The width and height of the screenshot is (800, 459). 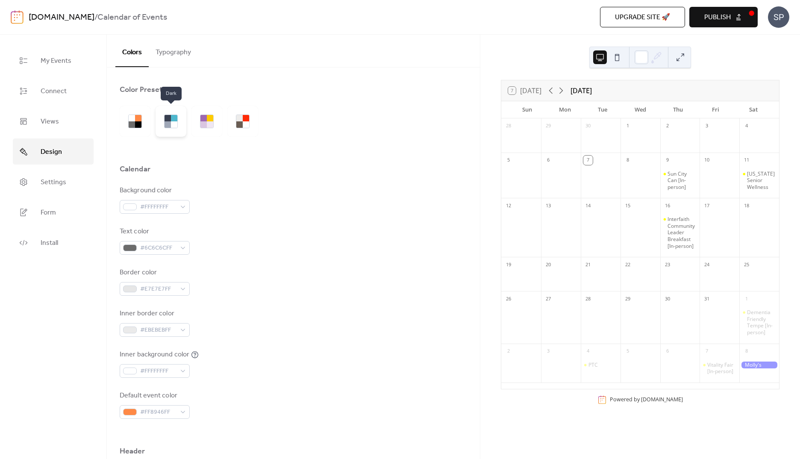 What do you see at coordinates (135, 169) in the screenshot?
I see `div: Calendar` at bounding box center [135, 169].